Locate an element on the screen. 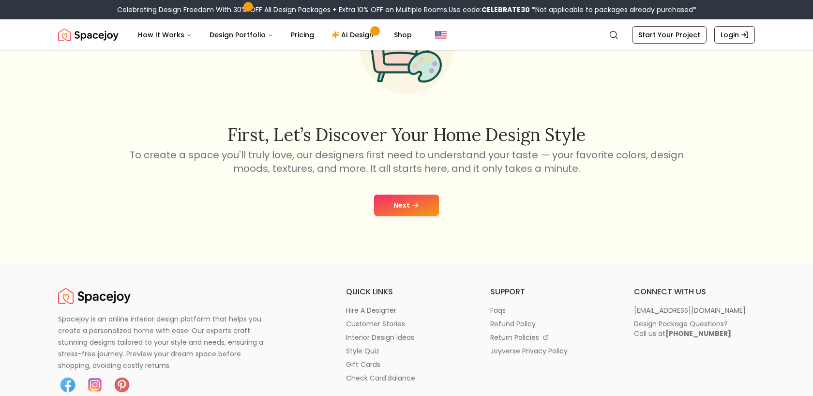 Image resolution: width=813 pixels, height=396 pixels. p: interior design ideas is located at coordinates (380, 337).